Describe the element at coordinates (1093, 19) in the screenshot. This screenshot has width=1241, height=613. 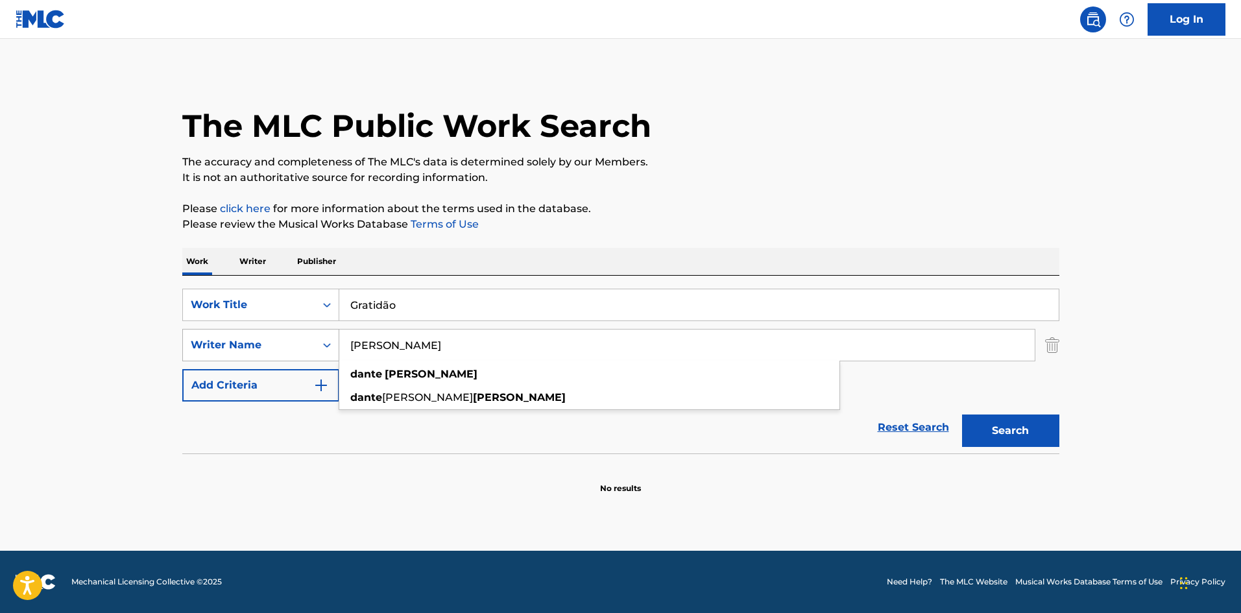
I see `a: Public Search` at that location.